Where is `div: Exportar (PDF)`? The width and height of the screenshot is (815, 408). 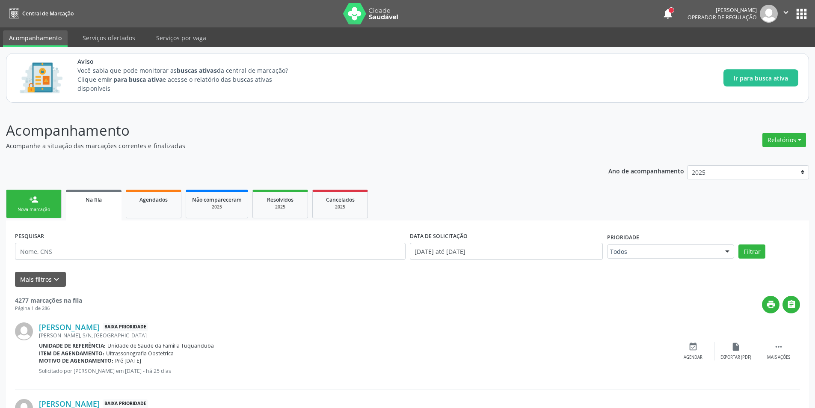 div: Exportar (PDF) is located at coordinates (736, 357).